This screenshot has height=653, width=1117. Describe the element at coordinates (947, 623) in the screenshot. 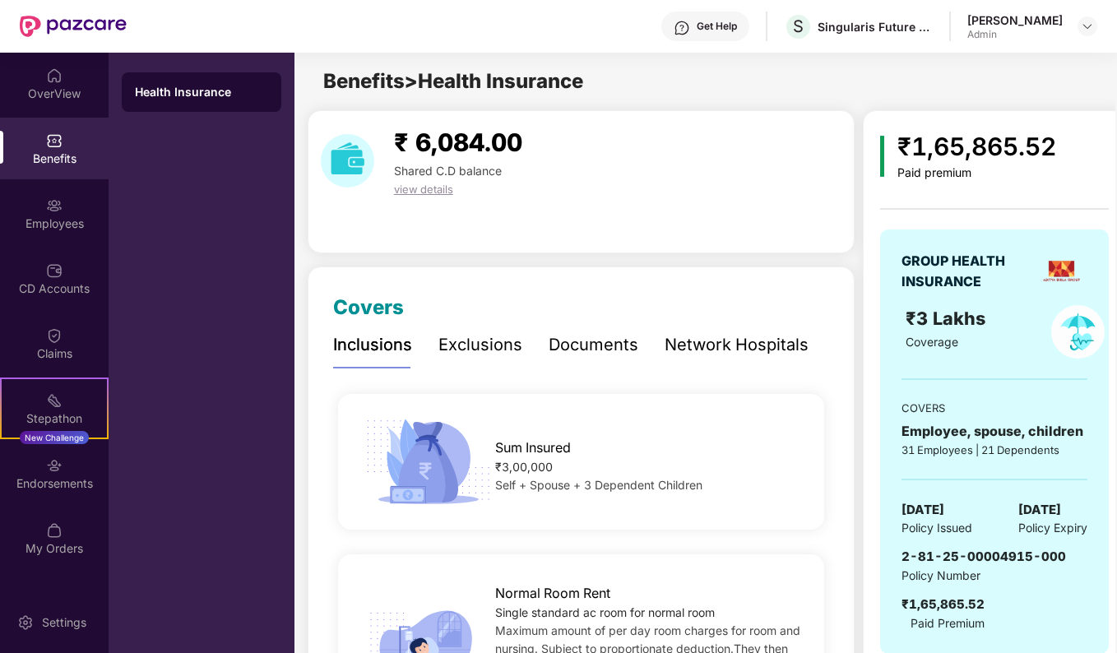

I see `span: Paid Premium` at that location.